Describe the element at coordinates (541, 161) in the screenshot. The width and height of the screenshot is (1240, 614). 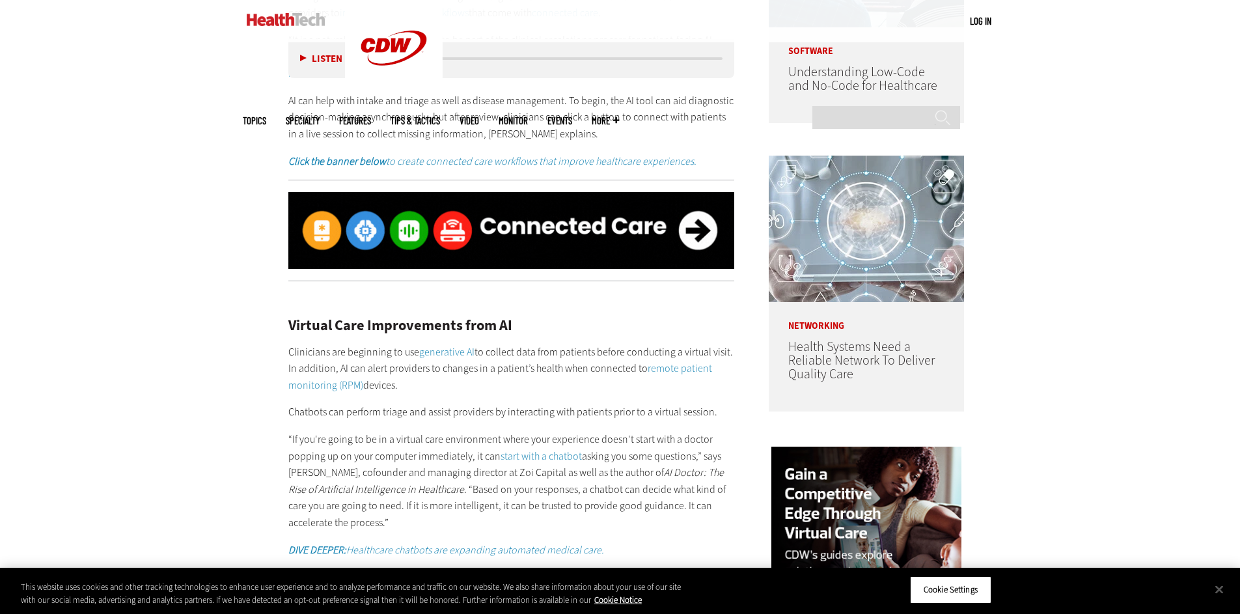
I see `em: to create connected care workflows that improve healthcare experiences.` at that location.